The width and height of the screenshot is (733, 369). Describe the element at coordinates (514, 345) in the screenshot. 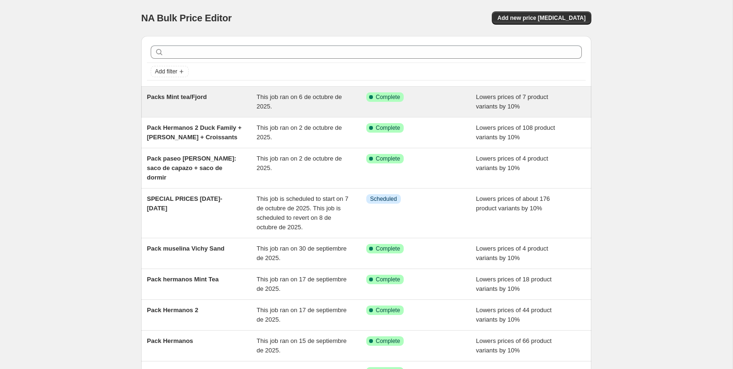

I see `span: Lowers prices of 66 product variants by 10%` at that location.